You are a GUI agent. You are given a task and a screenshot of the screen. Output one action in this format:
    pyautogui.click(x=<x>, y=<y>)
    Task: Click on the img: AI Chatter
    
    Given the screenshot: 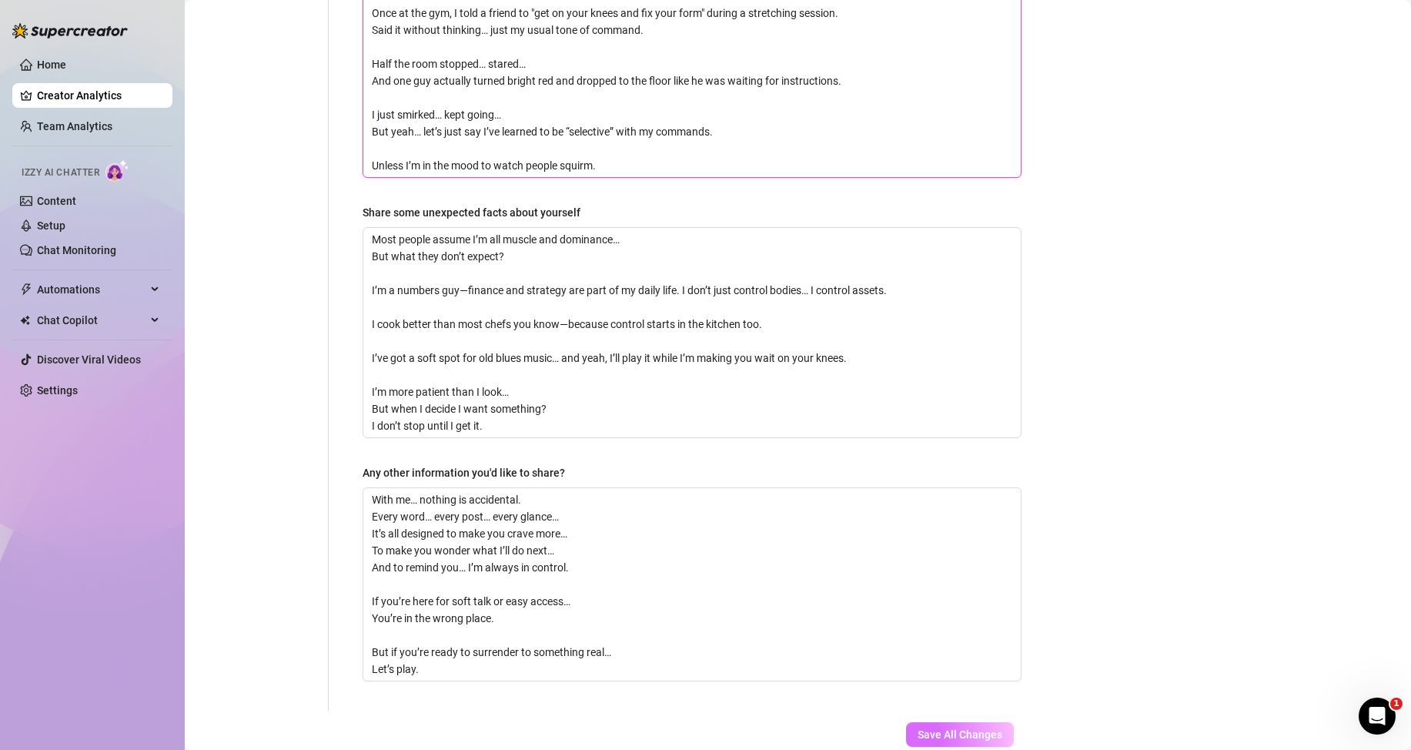 What is the action you would take?
    pyautogui.click(x=117, y=170)
    